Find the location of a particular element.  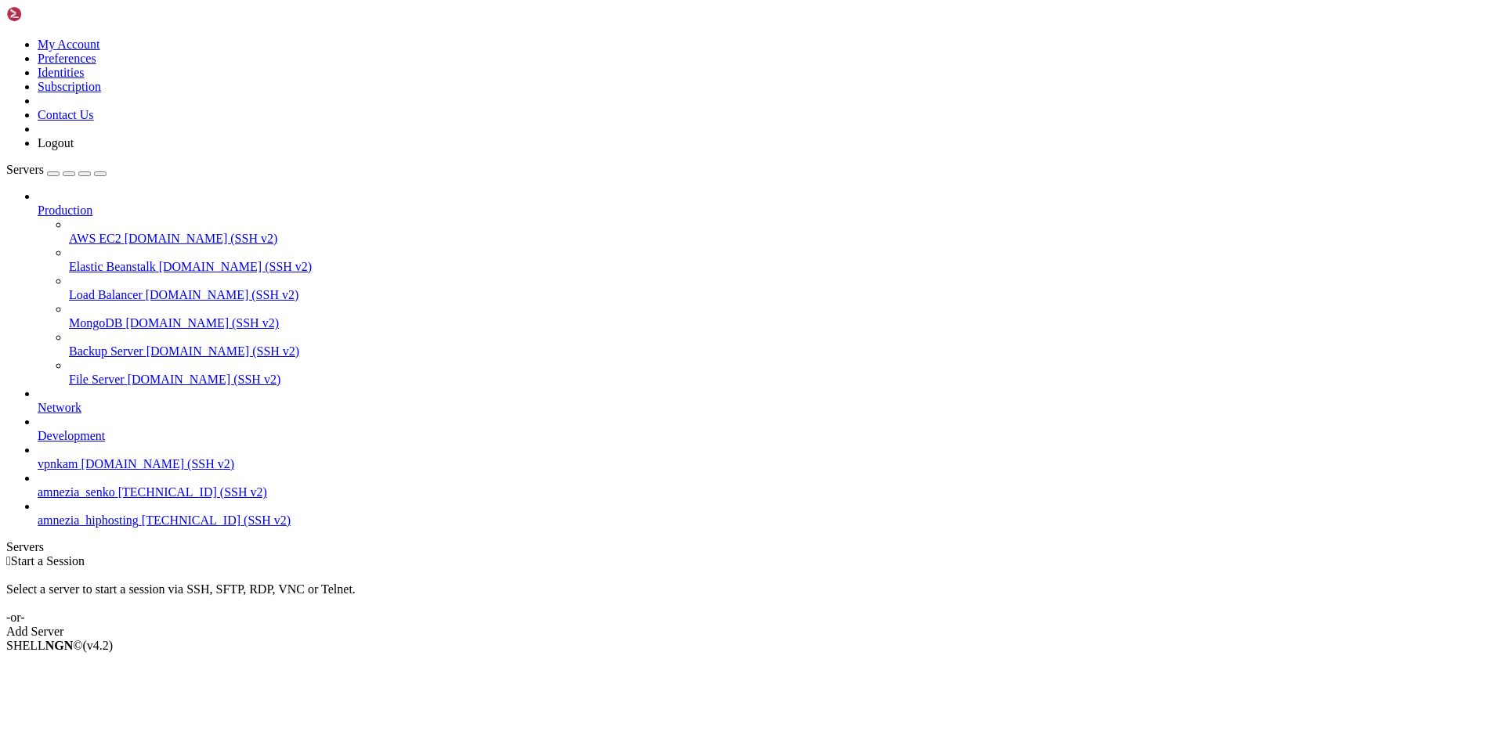

img: Shellngn is located at coordinates (51, 14).